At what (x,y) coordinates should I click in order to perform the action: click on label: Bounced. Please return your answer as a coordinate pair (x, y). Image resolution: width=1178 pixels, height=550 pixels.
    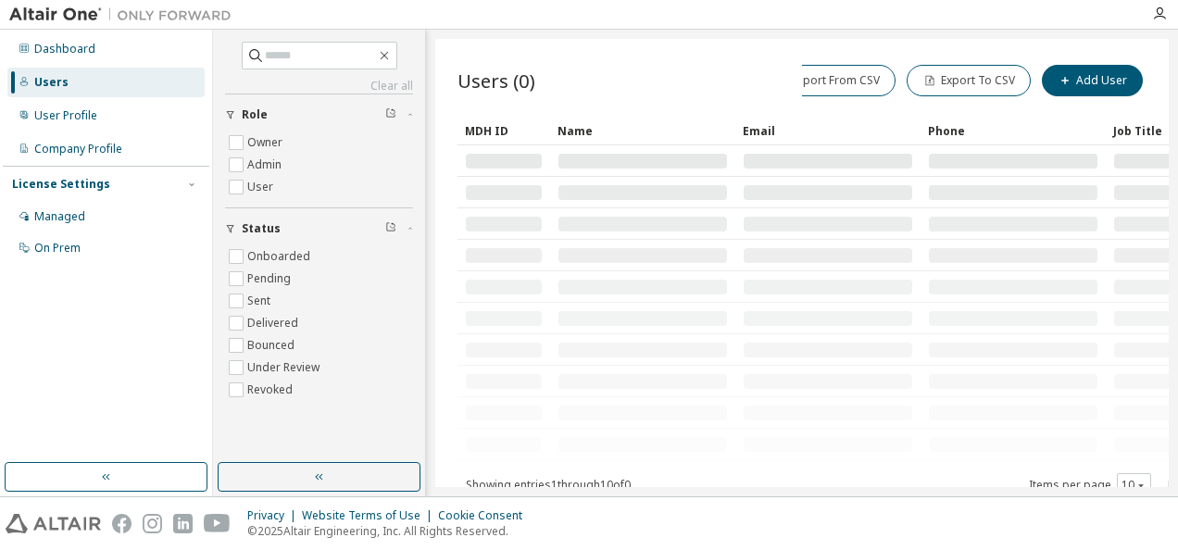
    Looking at the image, I should click on (272, 345).